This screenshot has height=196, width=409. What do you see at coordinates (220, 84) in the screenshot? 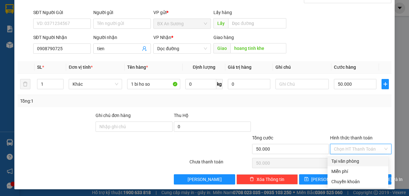
I see `span: kg` at bounding box center [220, 84].